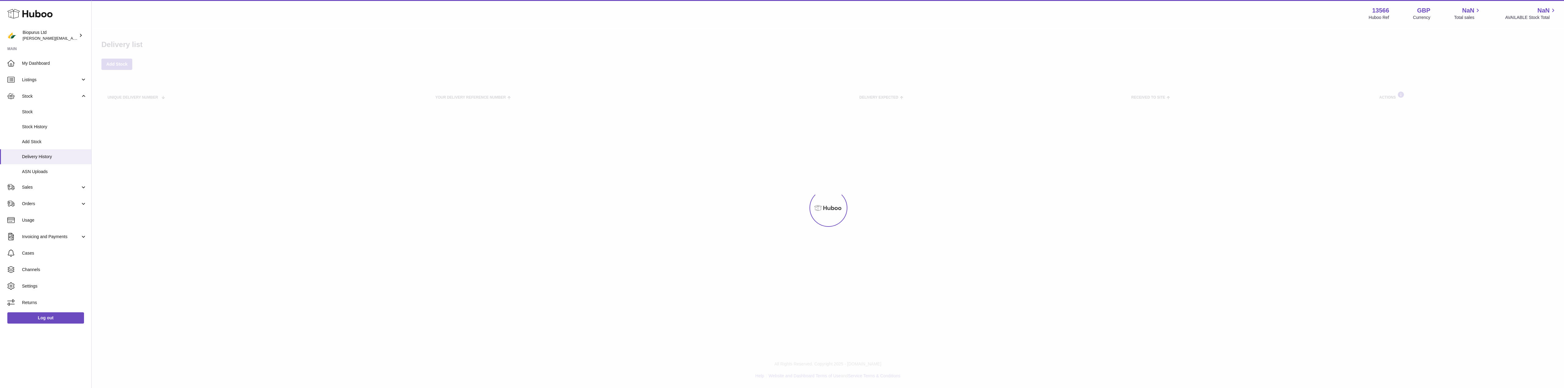 This screenshot has height=388, width=1564. I want to click on span: Cases, so click(54, 253).